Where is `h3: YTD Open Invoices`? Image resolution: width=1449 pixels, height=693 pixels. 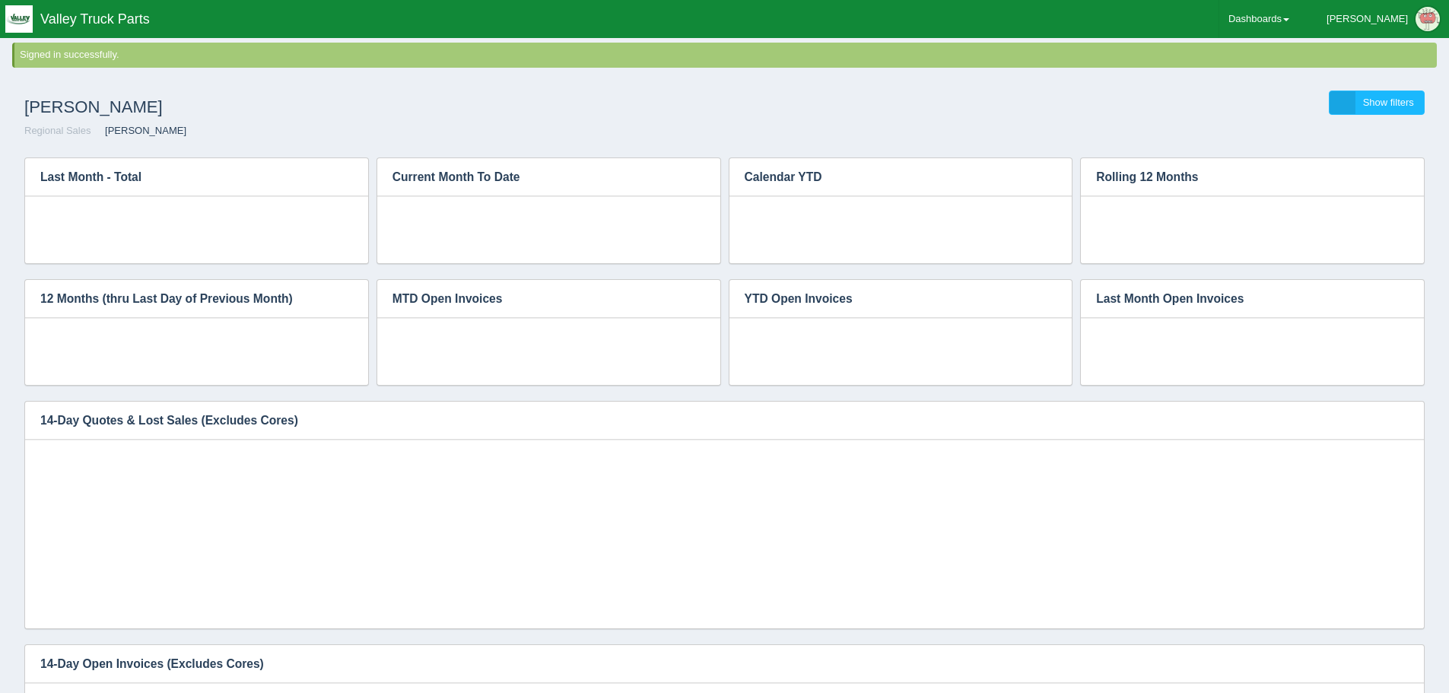 h3: YTD Open Invoices is located at coordinates (889, 299).